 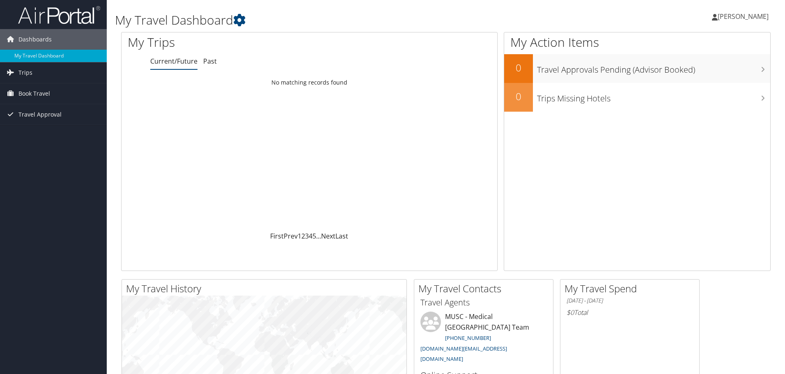 What do you see at coordinates (35, 39) in the screenshot?
I see `span: Dashboards` at bounding box center [35, 39].